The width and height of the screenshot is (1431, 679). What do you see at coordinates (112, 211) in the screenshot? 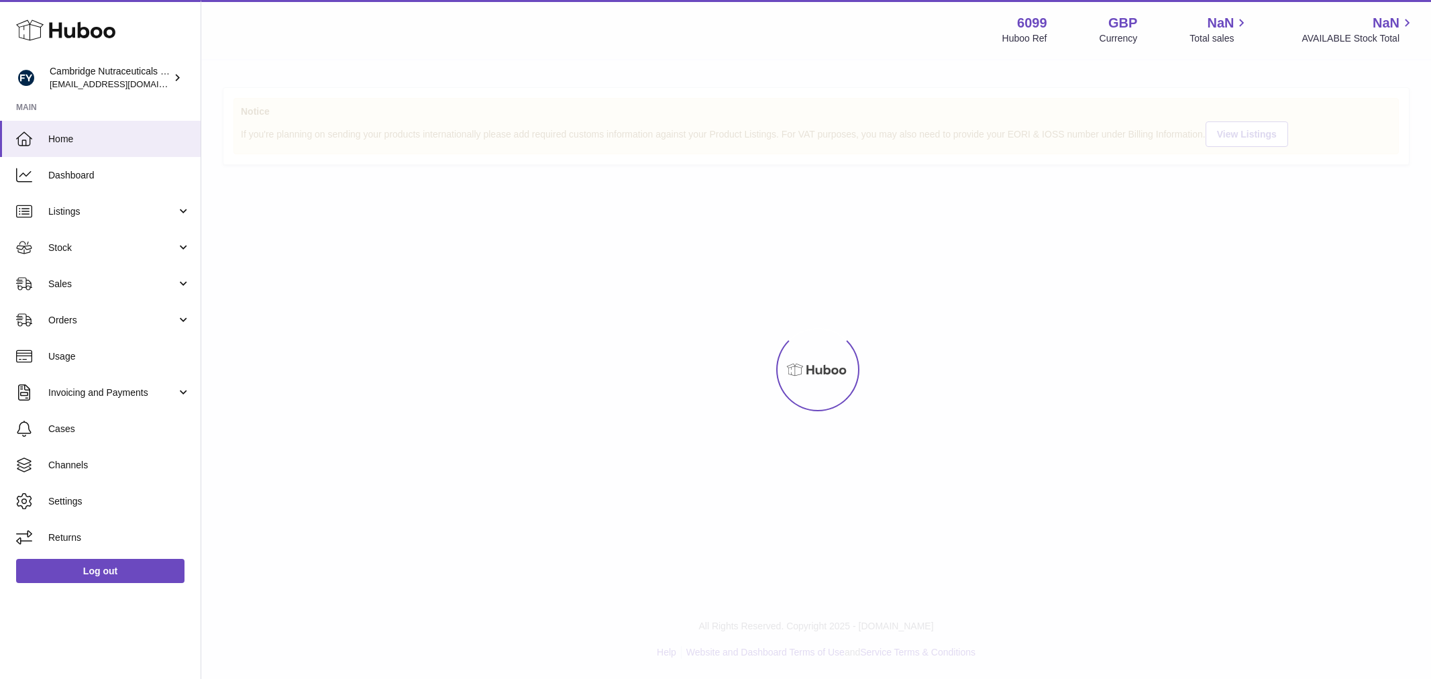
I see `span: Listings` at bounding box center [112, 211].